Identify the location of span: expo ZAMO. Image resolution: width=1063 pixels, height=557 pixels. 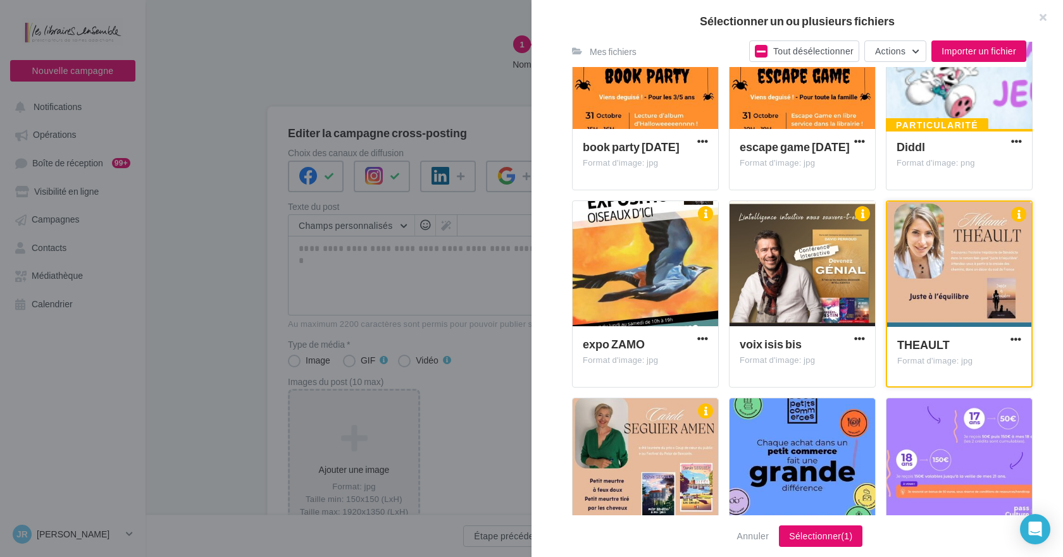
(613, 344).